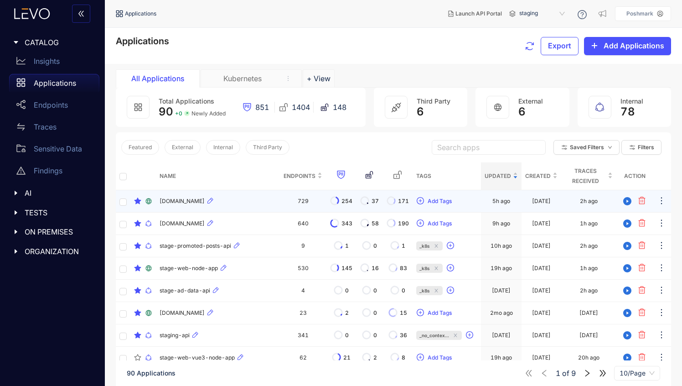  Describe the element at coordinates (347, 357) in the screenshot. I see `span: 21` at that location.